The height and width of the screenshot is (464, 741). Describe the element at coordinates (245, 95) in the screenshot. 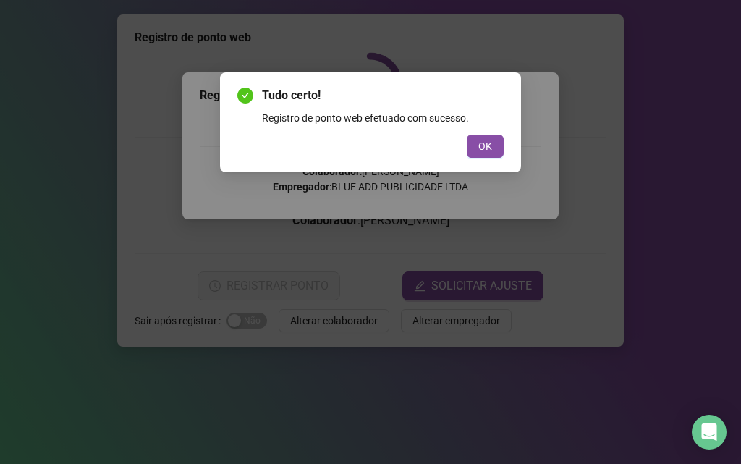

I see `span: check-circle` at that location.